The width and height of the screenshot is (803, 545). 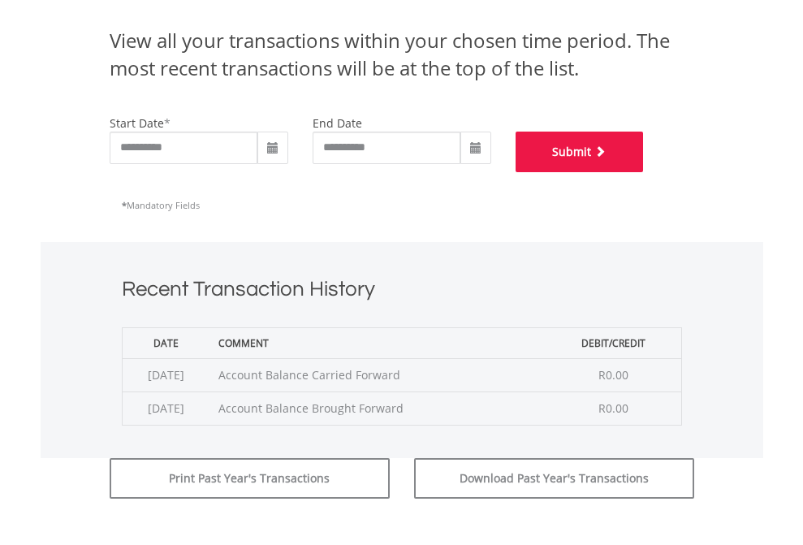 I want to click on label: start date, so click(x=136, y=123).